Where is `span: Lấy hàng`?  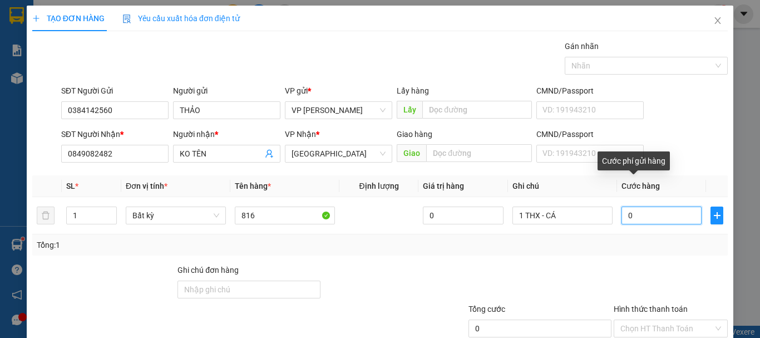 span: Lấy hàng is located at coordinates (413, 91).